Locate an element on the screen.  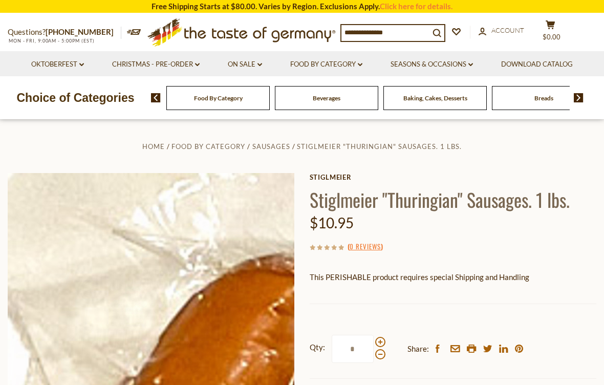
a: Sausages is located at coordinates (271, 147).